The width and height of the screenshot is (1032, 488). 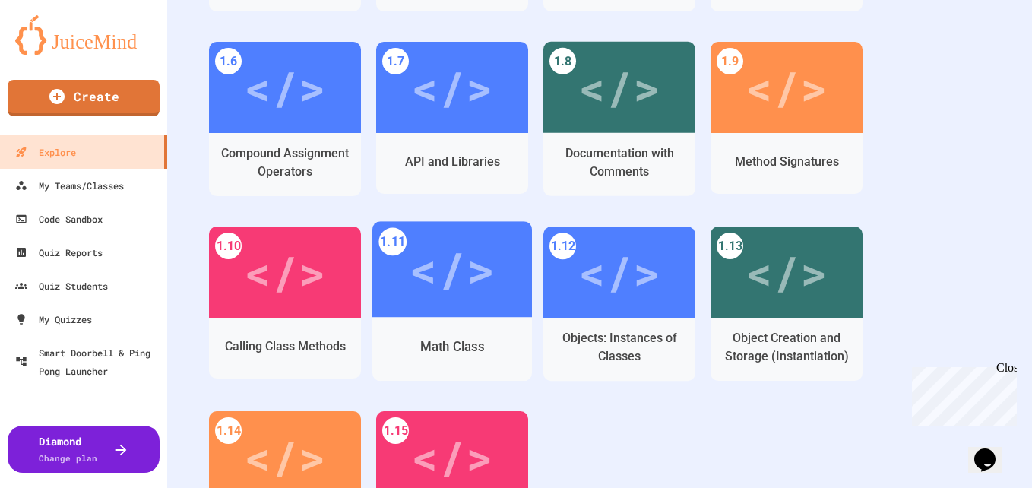 What do you see at coordinates (452, 162) in the screenshot?
I see `div: API and Libraries` at bounding box center [452, 162].